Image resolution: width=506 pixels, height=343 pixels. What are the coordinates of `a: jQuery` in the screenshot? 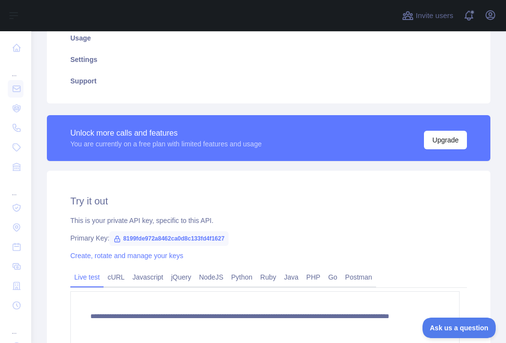 It's located at (181, 277).